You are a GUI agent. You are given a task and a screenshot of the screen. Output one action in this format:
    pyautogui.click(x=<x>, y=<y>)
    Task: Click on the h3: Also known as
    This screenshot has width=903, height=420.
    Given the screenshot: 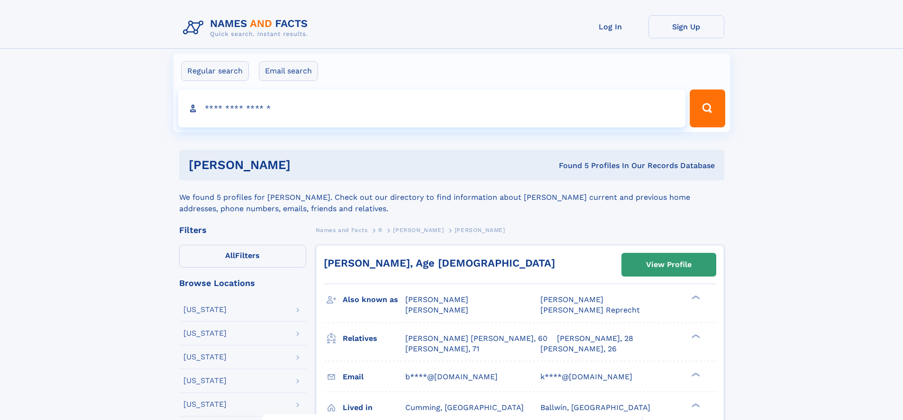 What is the action you would take?
    pyautogui.click(x=374, y=300)
    